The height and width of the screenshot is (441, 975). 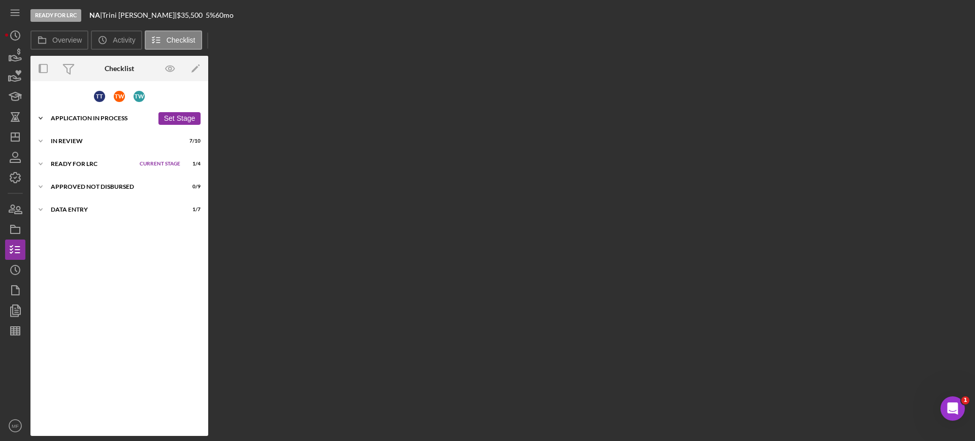 I want to click on text: MF, so click(x=15, y=426).